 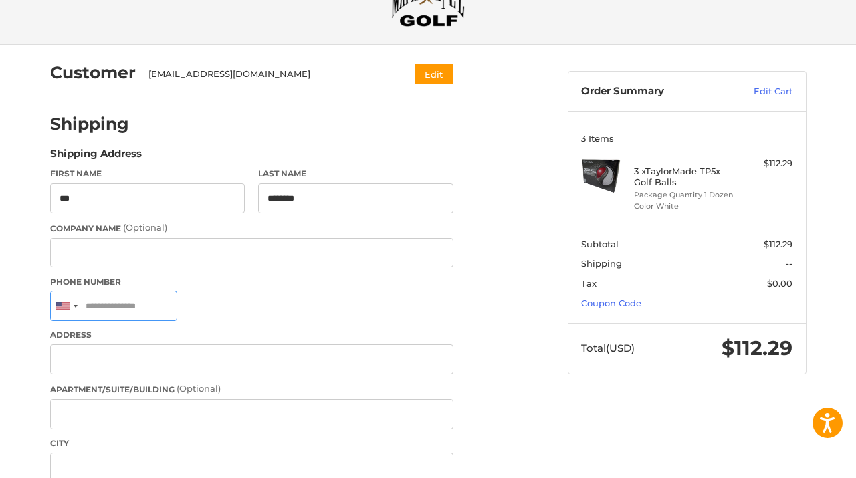 What do you see at coordinates (251, 443) in the screenshot?
I see `label: City` at bounding box center [251, 443].